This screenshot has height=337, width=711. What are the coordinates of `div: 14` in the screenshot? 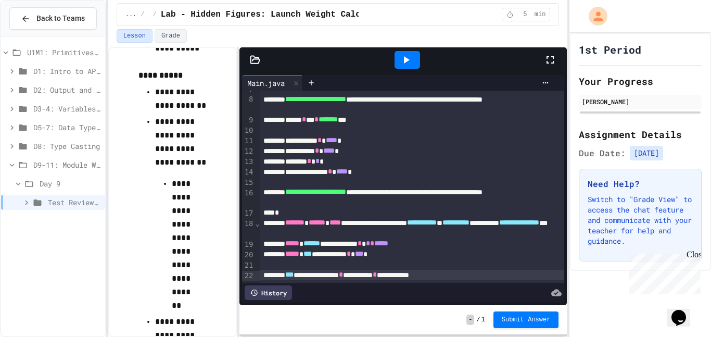 It's located at (248, 172).